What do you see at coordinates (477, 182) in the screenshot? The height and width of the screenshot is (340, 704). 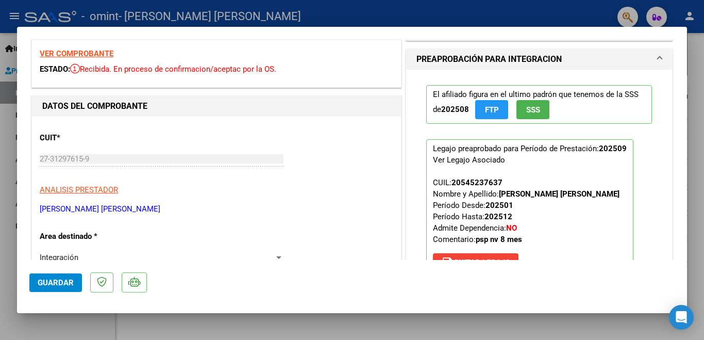 I see `div: 20545237637` at bounding box center [477, 182].